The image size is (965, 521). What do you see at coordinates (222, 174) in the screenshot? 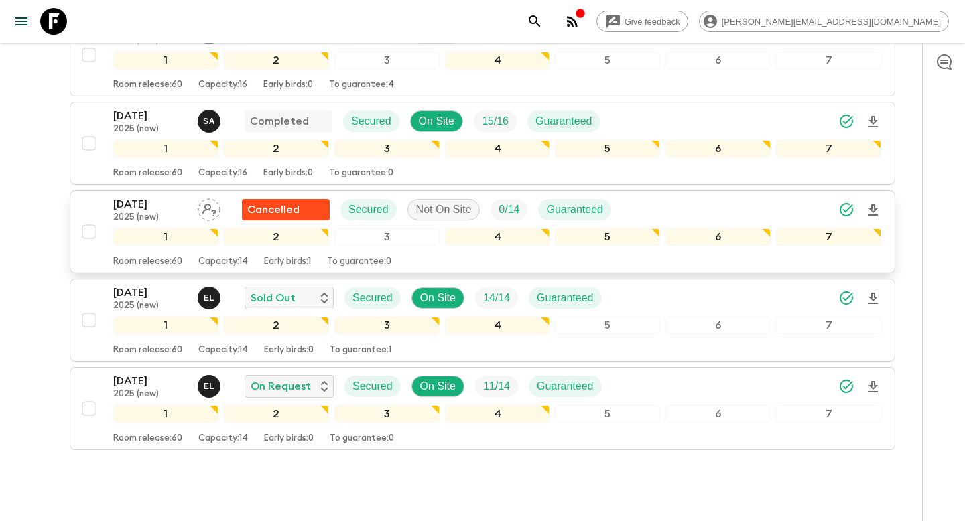
I see `p: Capacity: 16` at bounding box center [222, 174].